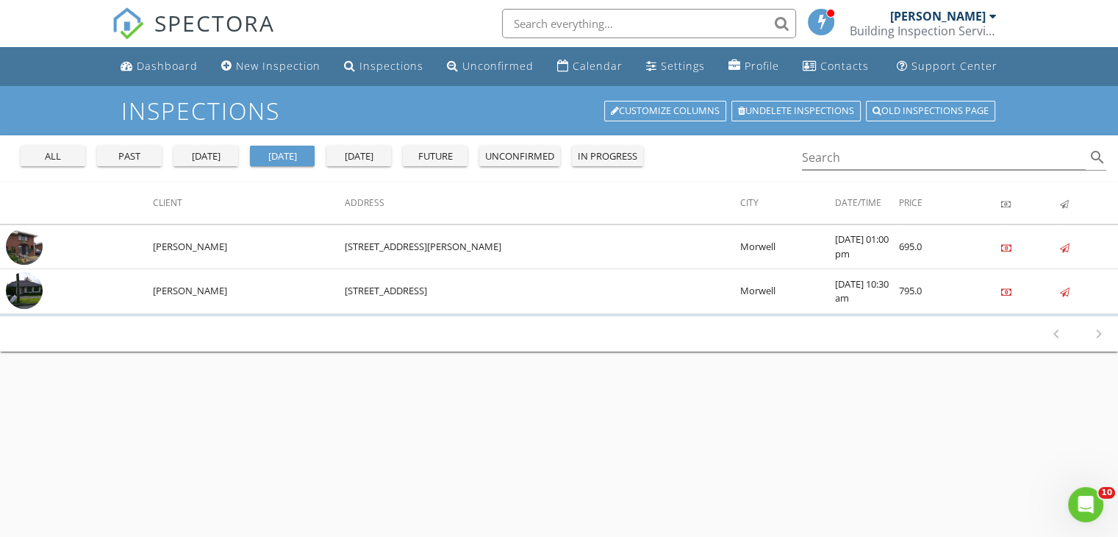 This screenshot has height=537, width=1118. I want to click on div: Dashboard, so click(167, 65).